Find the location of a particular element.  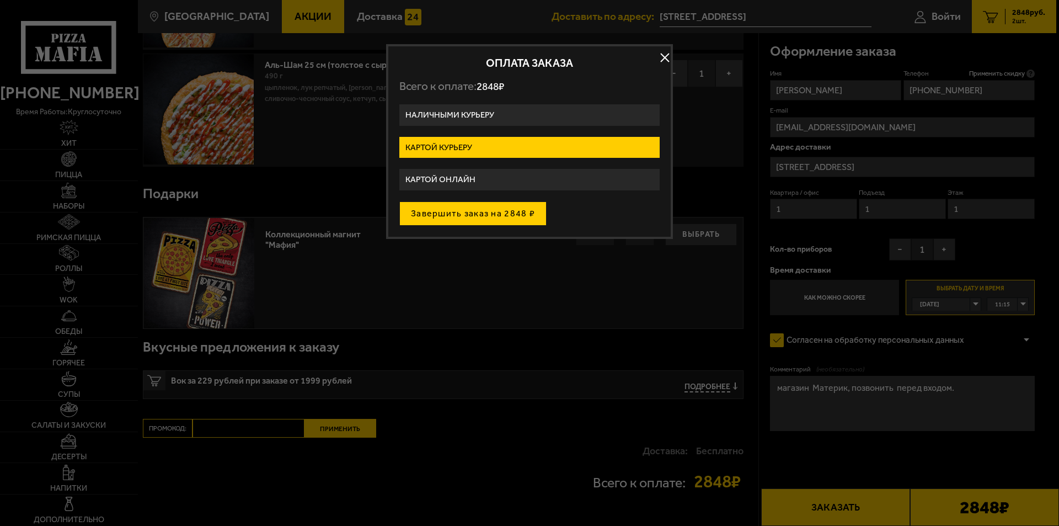

label: Картой курьеру is located at coordinates (530, 147).